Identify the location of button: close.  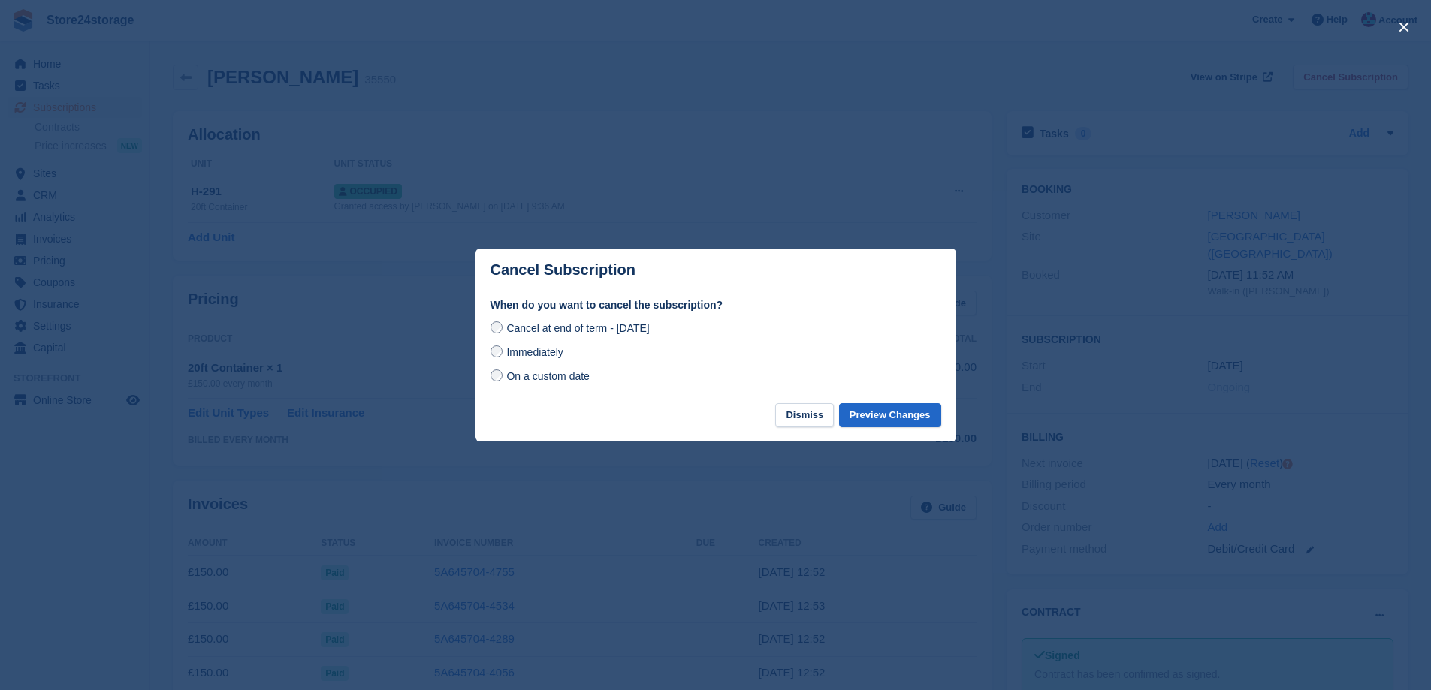
(1404, 27).